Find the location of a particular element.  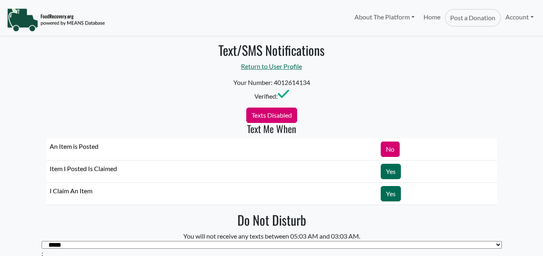

img: NavigationLogo_FoodRecovery-91c16205cd0af1ed486a0f1a7774a6544ea792ac00100771e7dd3ec7c0e58e41.png is located at coordinates (56, 20).